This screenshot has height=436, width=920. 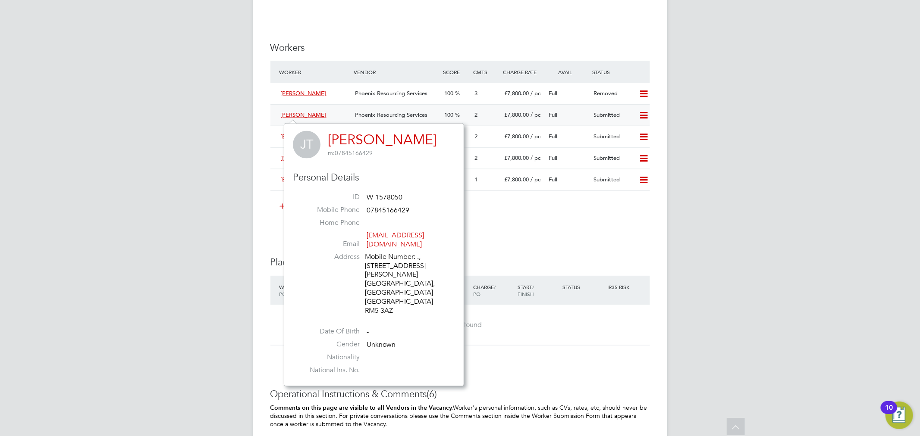 I want to click on label: Mobile Phone, so click(x=329, y=210).